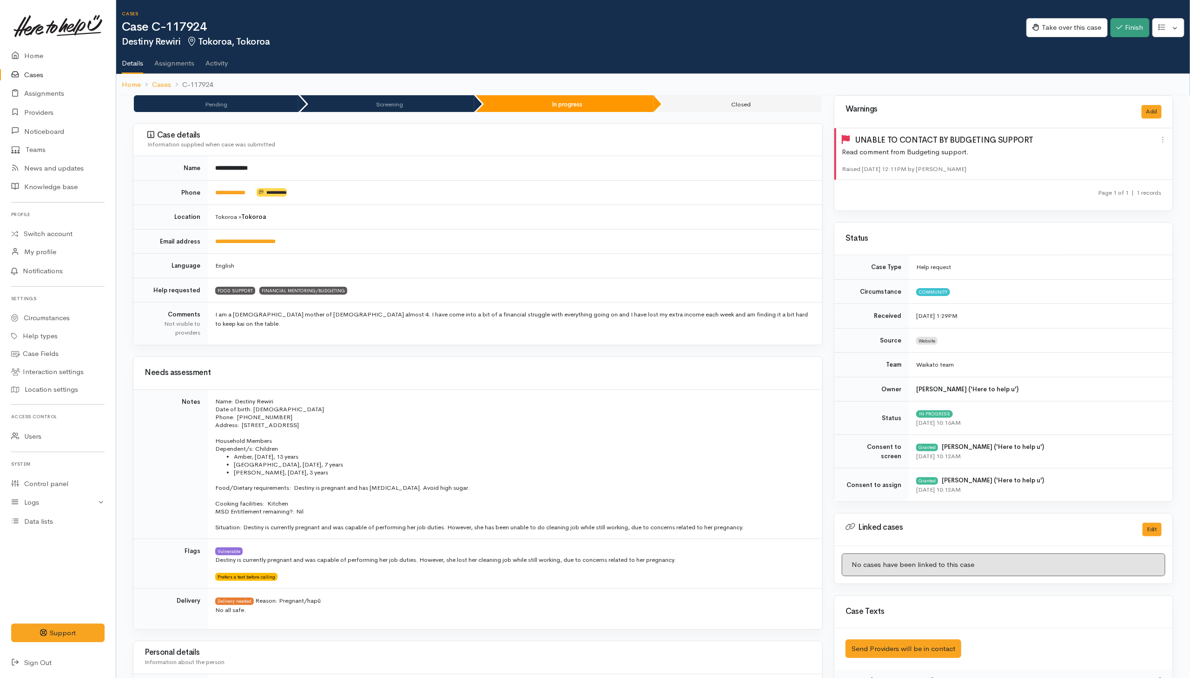  Describe the element at coordinates (988, 528) in the screenshot. I see `h3: Linked cases` at that location.